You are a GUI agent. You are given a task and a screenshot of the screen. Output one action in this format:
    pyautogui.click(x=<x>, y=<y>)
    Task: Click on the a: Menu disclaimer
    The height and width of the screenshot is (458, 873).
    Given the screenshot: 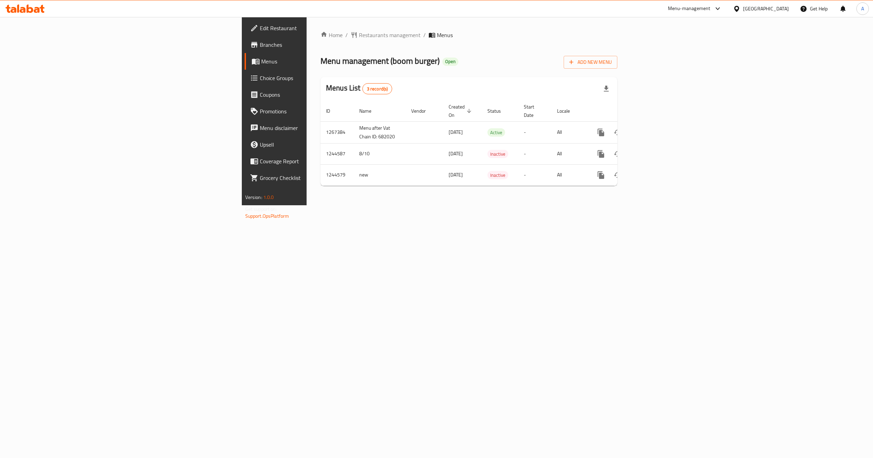 What is the action you would take?
    pyautogui.click(x=316, y=128)
    